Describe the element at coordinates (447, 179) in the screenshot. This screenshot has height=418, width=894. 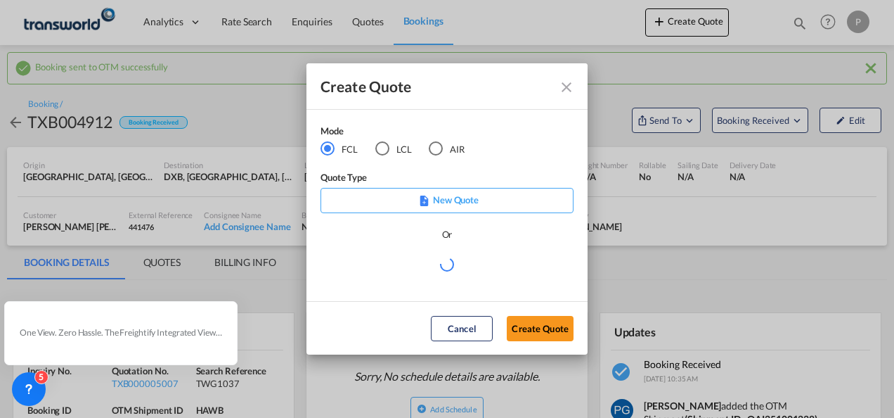
I see `div: Quote Type` at that location.